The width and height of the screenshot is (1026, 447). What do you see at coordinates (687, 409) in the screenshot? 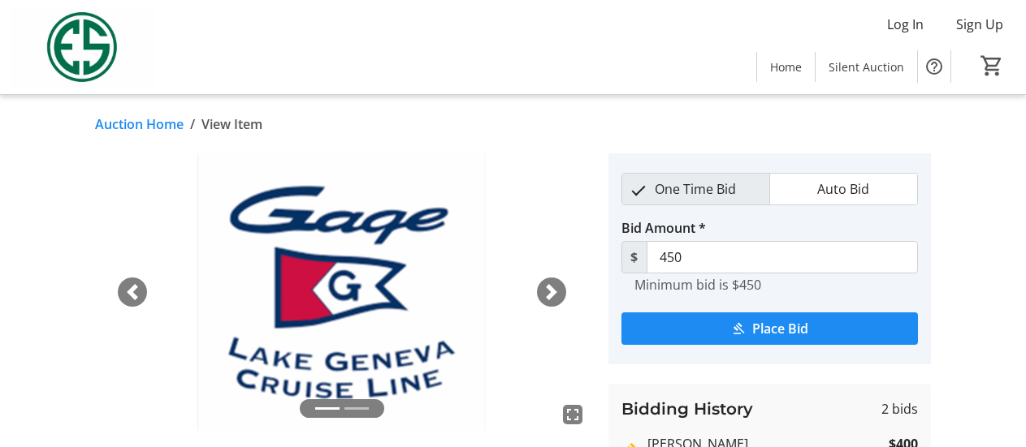
I see `h3: Bidding History` at bounding box center [687, 409].